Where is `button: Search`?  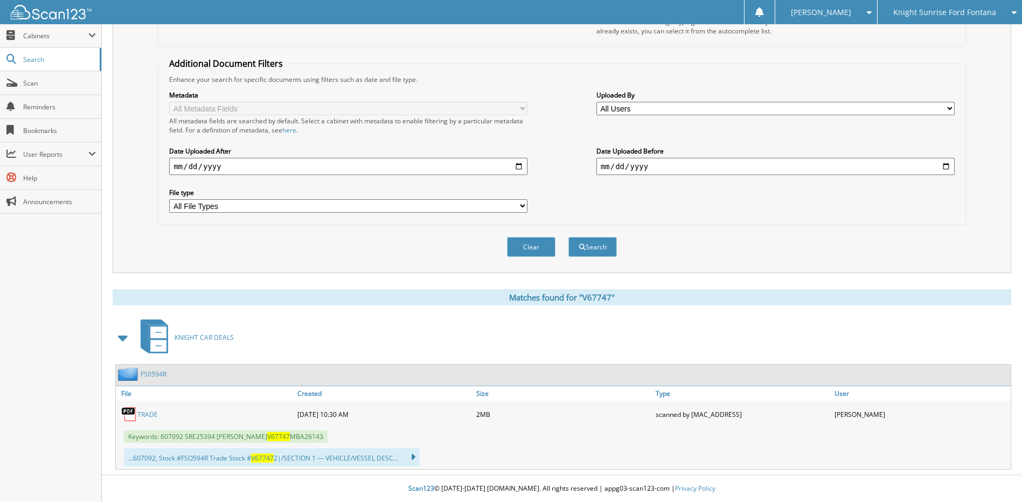
button: Search is located at coordinates (593, 247).